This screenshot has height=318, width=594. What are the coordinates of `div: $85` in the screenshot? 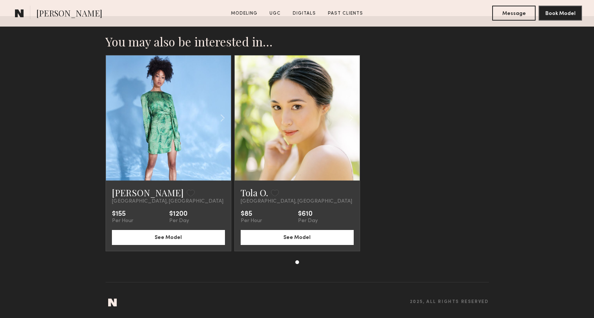 It's located at (251, 214).